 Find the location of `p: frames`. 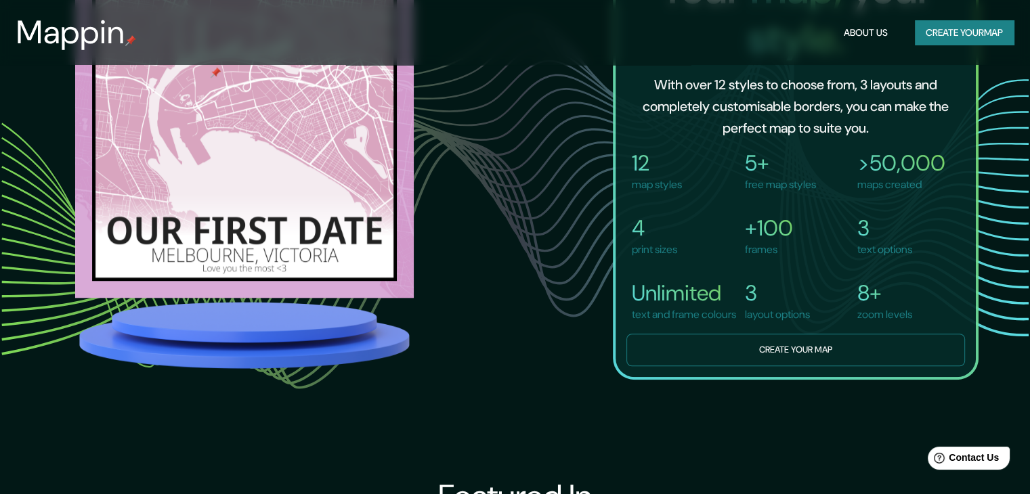

p: frames is located at coordinates (769, 250).